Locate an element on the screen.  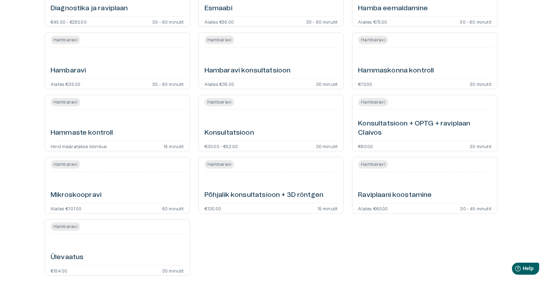
h6: Mikroskoopravi is located at coordinates (76, 195).